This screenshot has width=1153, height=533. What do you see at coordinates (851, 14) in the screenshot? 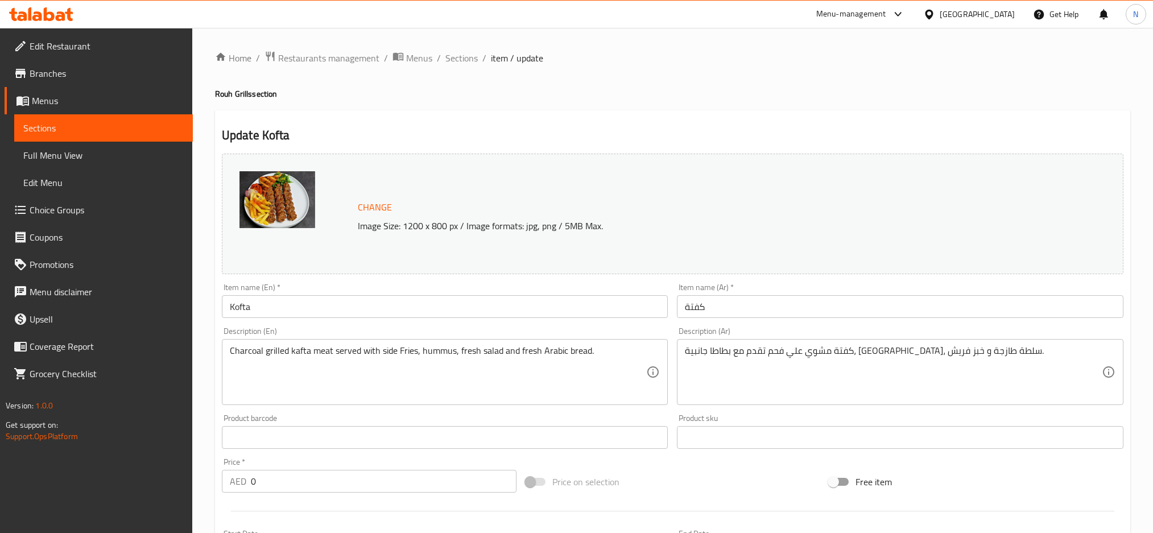
I see `div: Menu-management` at bounding box center [851, 14].